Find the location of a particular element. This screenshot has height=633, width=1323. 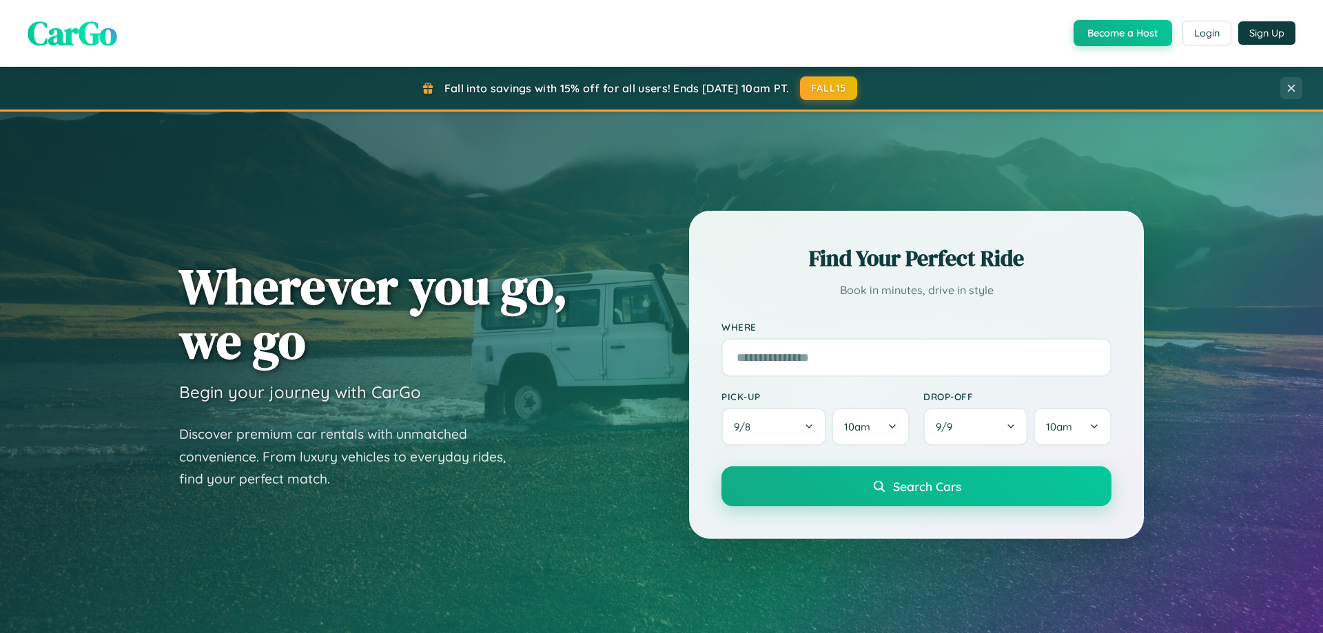

span: Search Cars is located at coordinates (927, 486).